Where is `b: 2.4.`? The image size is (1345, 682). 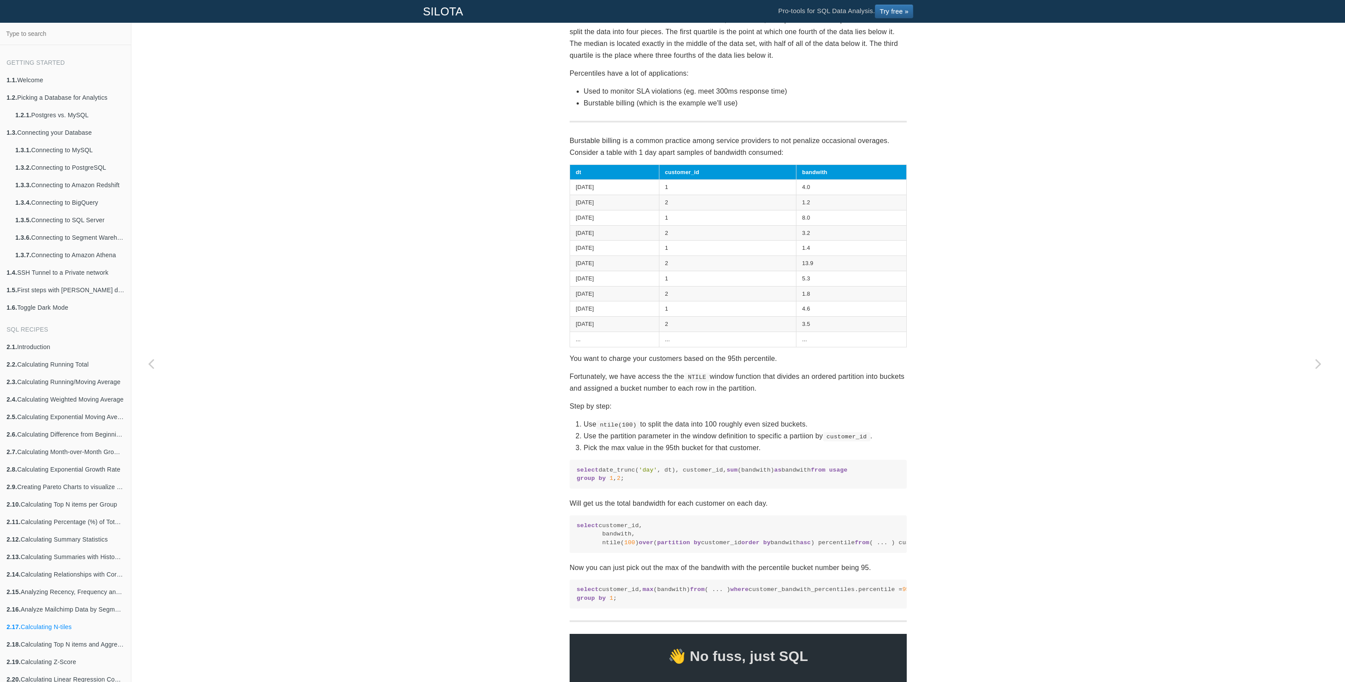 b: 2.4. is located at coordinates (12, 400).